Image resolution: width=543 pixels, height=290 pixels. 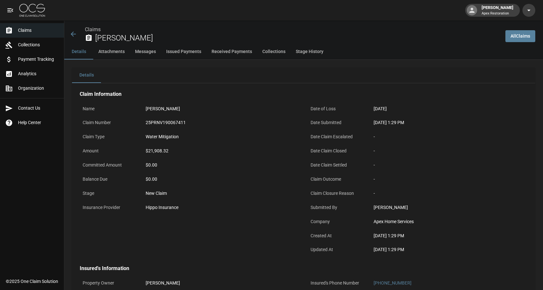 I want to click on p: Company, so click(x=336, y=221).